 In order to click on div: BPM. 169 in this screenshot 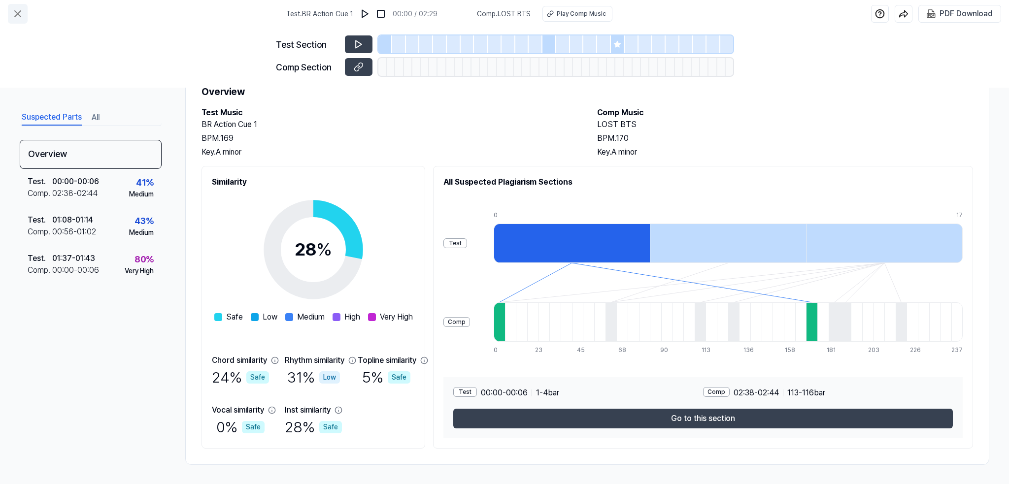, I will do `click(389, 138)`.